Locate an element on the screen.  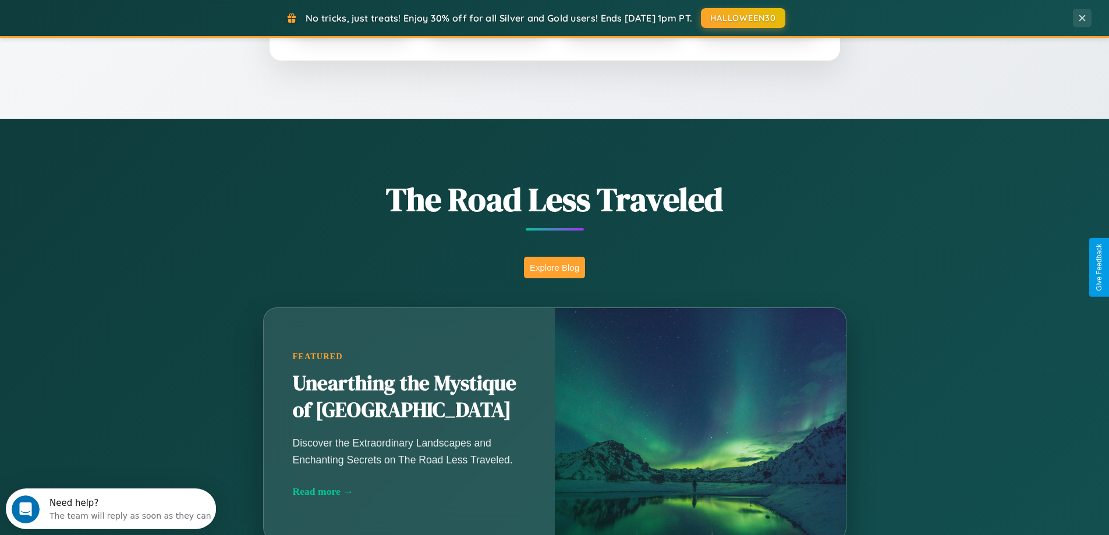
h1: The Road Less Traveled is located at coordinates (555, 199).